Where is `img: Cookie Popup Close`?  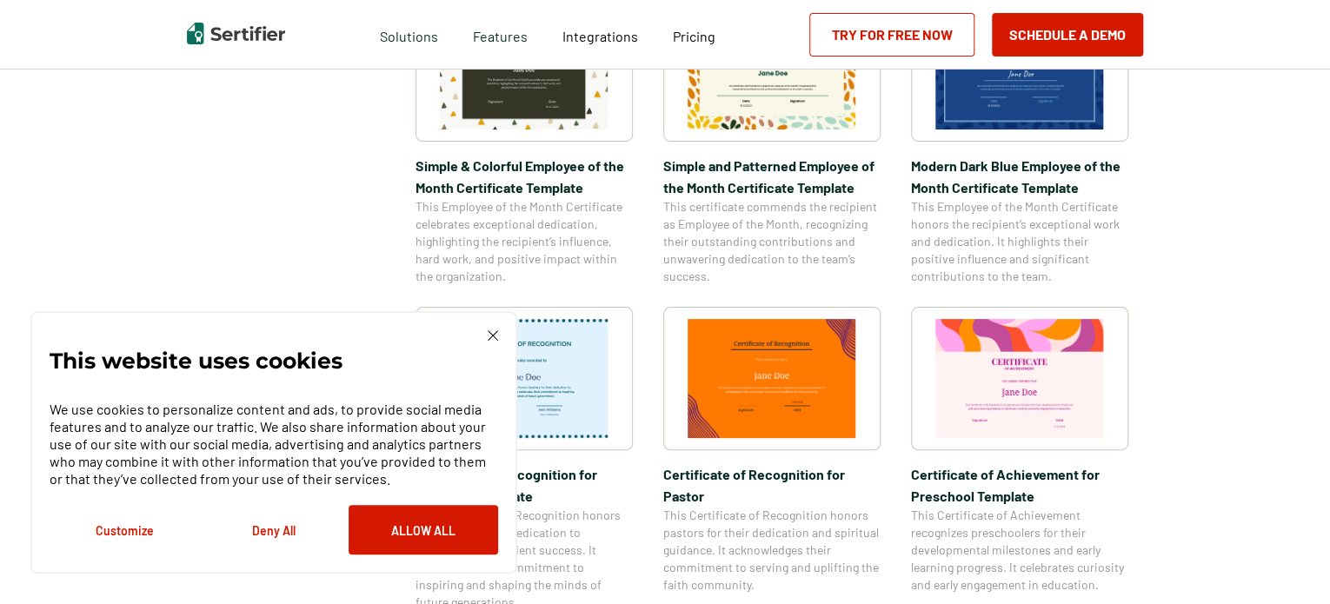
img: Cookie Popup Close is located at coordinates (493, 335).